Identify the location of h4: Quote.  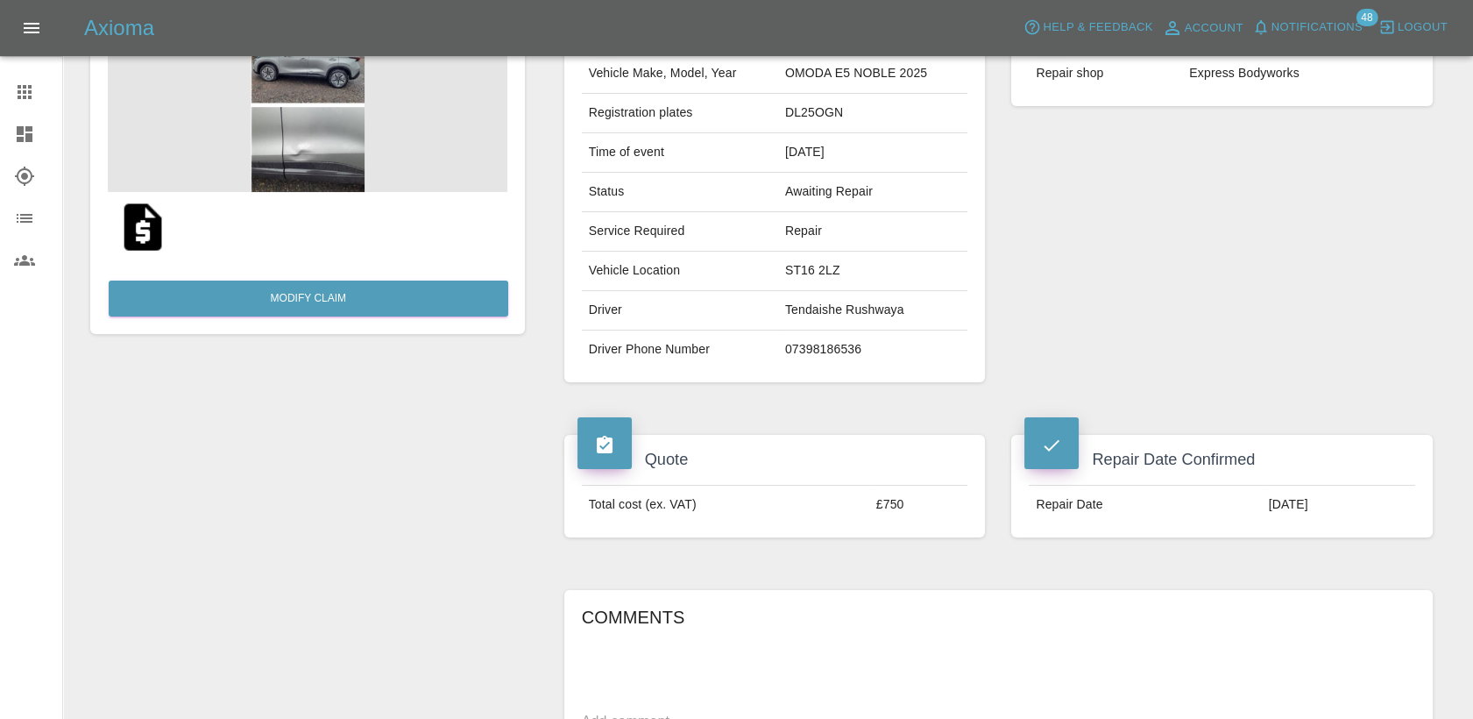
(775, 459).